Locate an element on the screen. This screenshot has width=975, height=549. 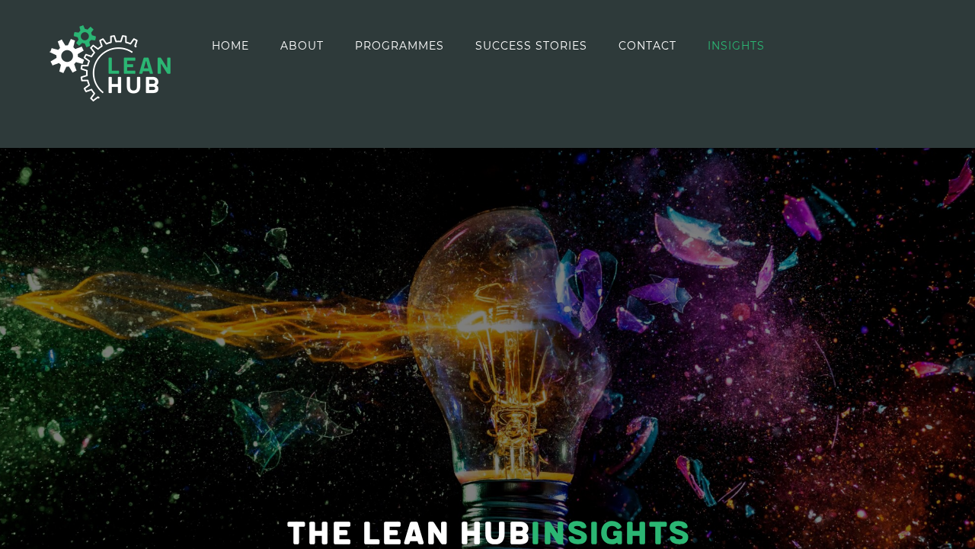
span: CONTACT is located at coordinates (648, 46).